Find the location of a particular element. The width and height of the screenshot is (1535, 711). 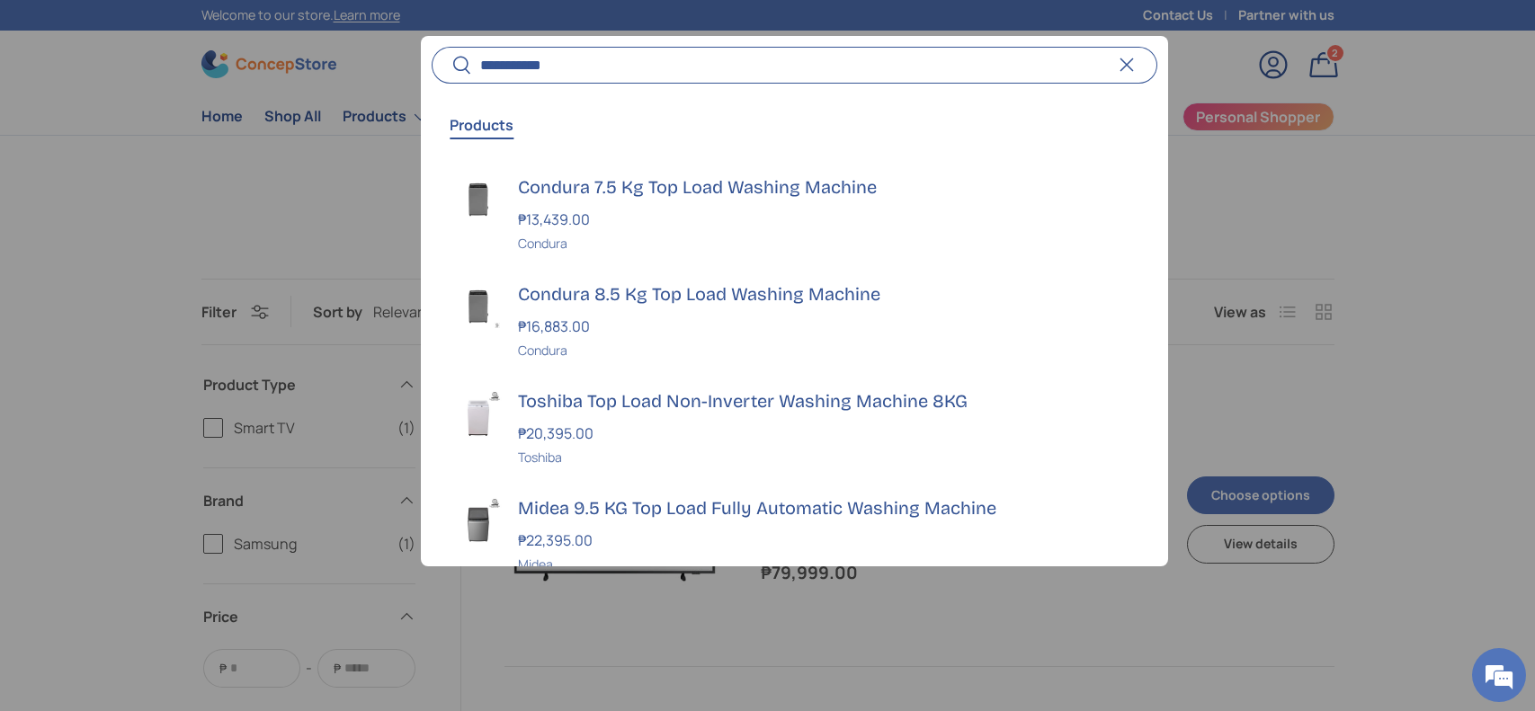

button: Products is located at coordinates (481, 125).